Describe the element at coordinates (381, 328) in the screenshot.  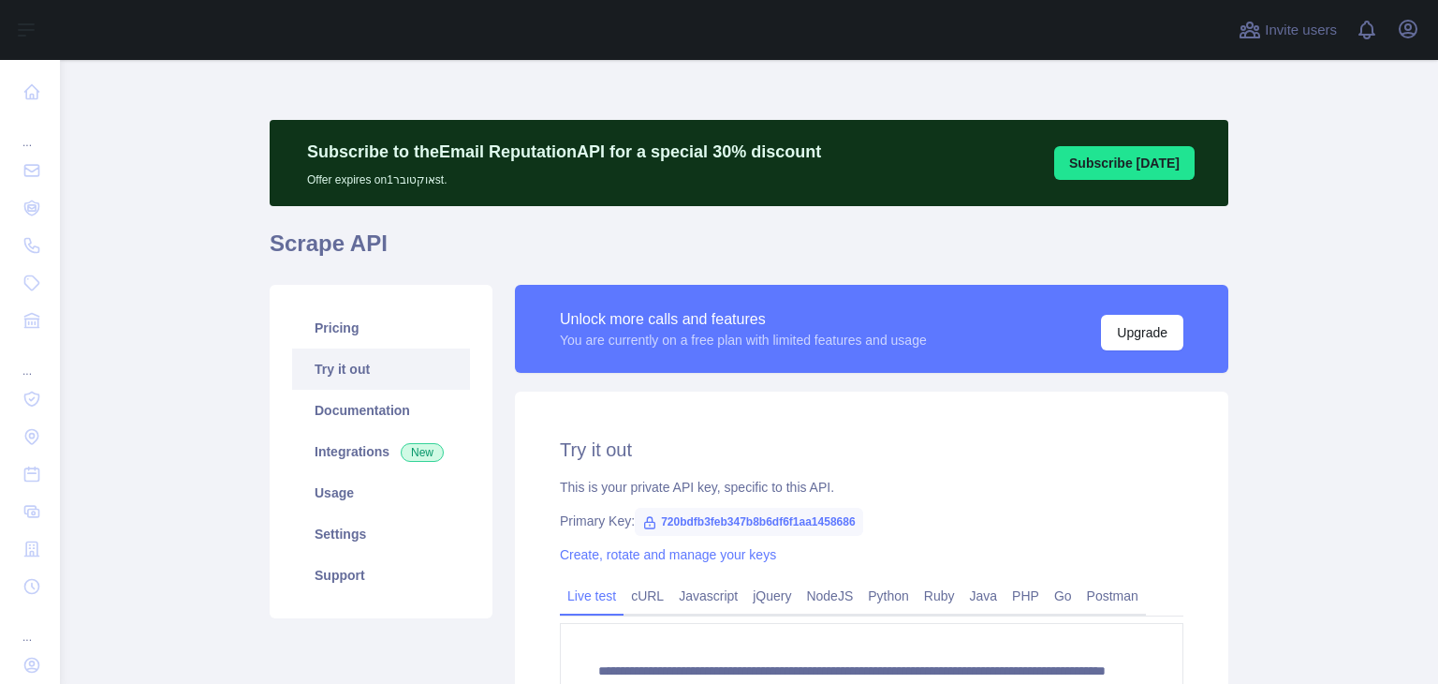
I see `a: Pricing` at that location.